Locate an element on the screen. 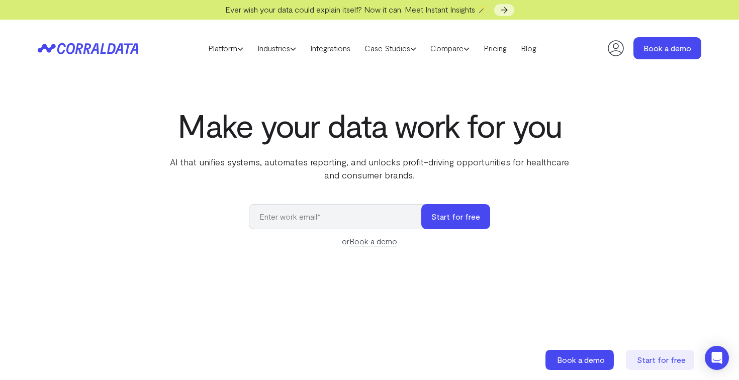 The height and width of the screenshot is (380, 739). h1: Make your data work for you is located at coordinates (370, 125).